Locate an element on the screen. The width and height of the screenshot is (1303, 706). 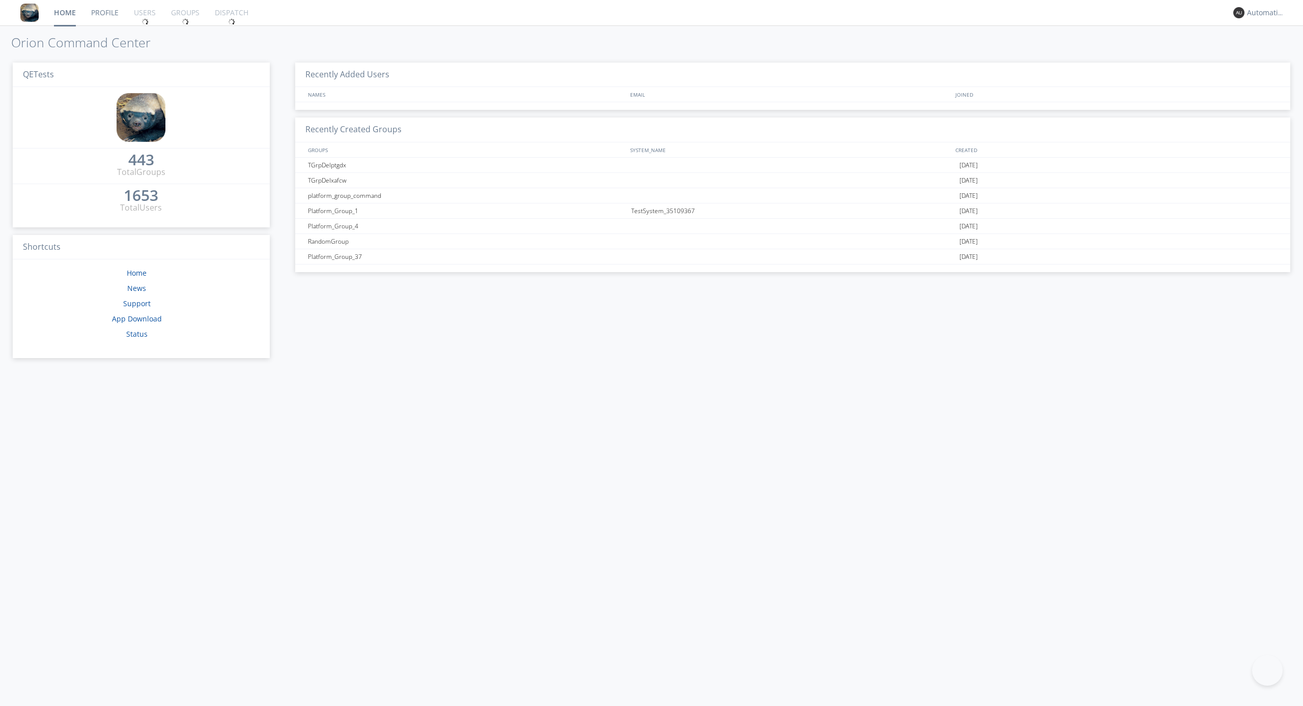
div: platform_group_command is located at coordinates (467, 195).